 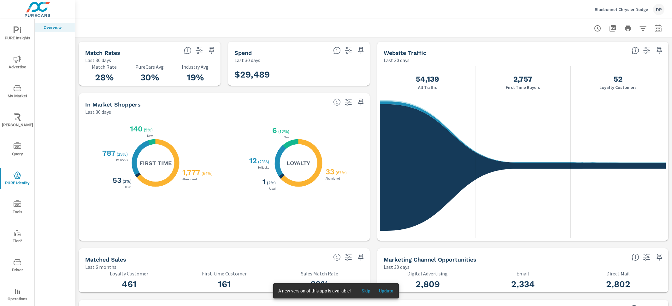 I want to click on p: Bluebonnet Chrysler Dodge, so click(x=621, y=9).